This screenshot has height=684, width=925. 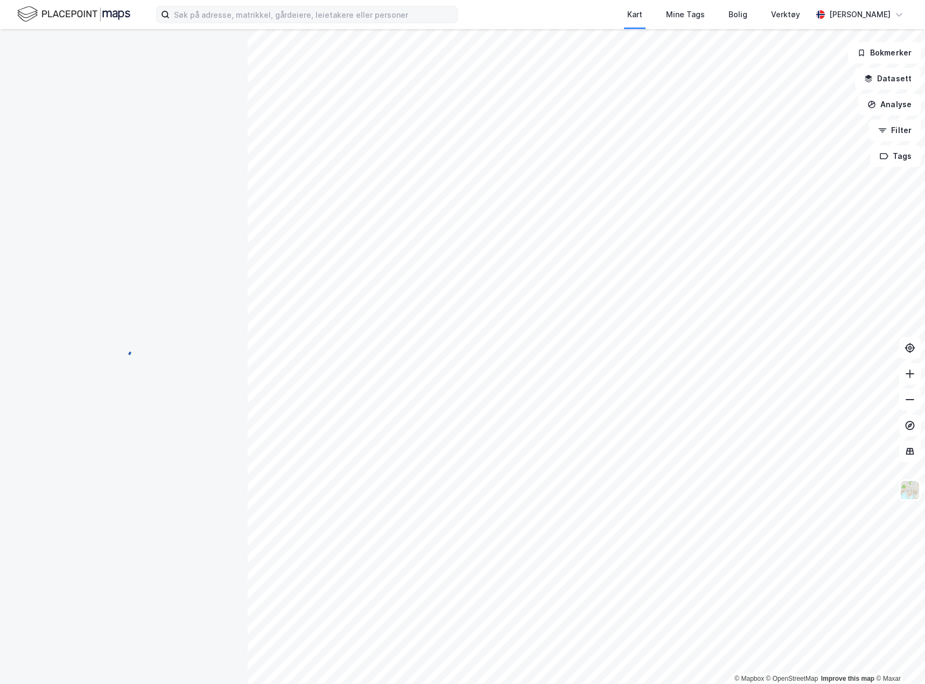 I want to click on div: Bolig, so click(x=737, y=15).